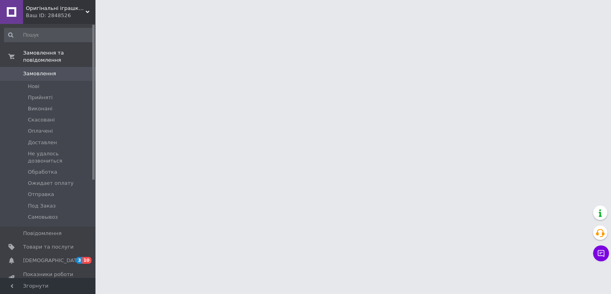 This screenshot has width=611, height=294. Describe the element at coordinates (40, 98) in the screenshot. I see `span: Прийняті` at that location.